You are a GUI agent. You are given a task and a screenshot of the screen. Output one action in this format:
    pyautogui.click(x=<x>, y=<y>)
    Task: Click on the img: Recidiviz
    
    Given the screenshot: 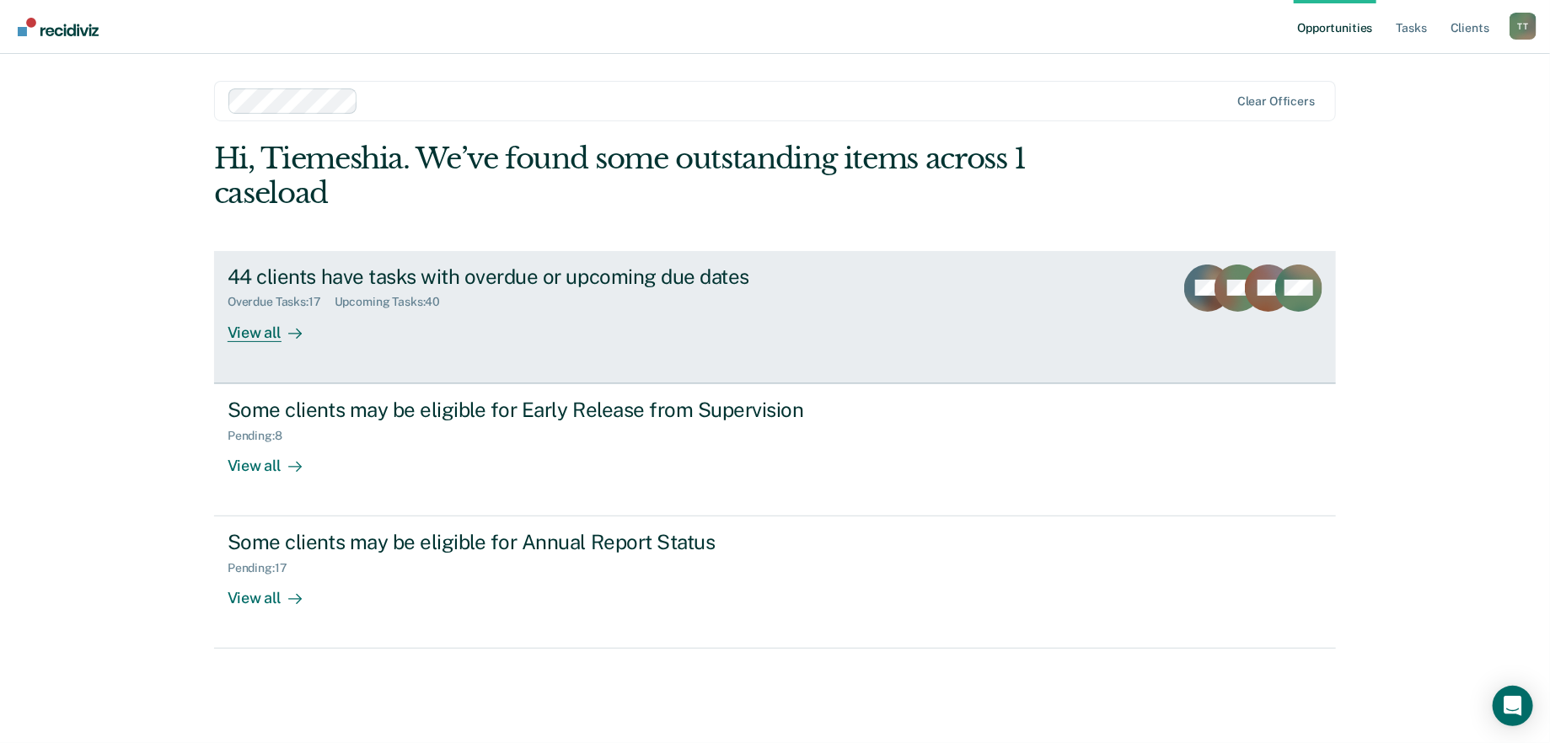 What is the action you would take?
    pyautogui.click(x=58, y=27)
    